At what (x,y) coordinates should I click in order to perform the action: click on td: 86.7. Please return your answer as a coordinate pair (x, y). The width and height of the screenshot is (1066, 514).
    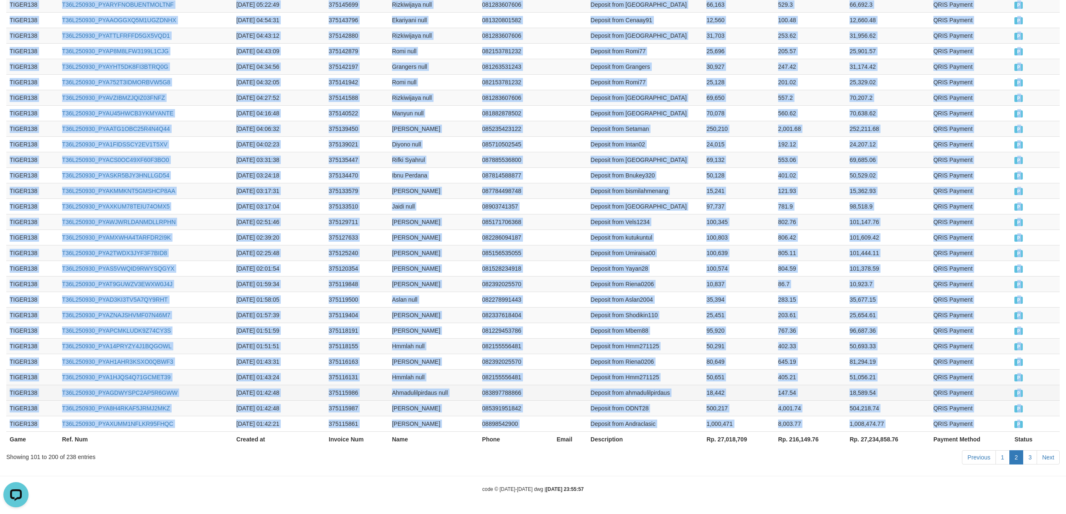
    Looking at the image, I should click on (810, 284).